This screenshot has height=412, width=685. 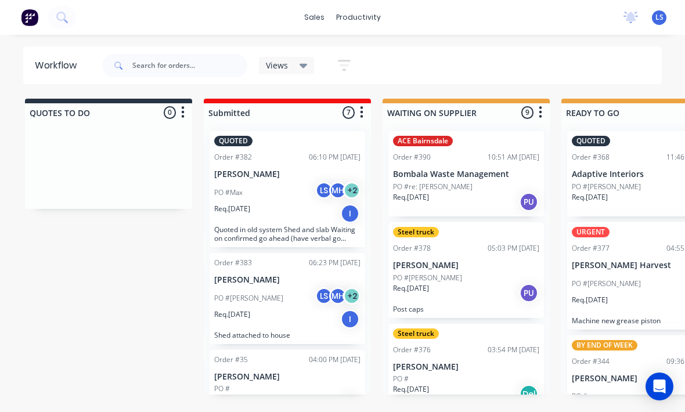 I want to click on div: Order #344, so click(x=590, y=361).